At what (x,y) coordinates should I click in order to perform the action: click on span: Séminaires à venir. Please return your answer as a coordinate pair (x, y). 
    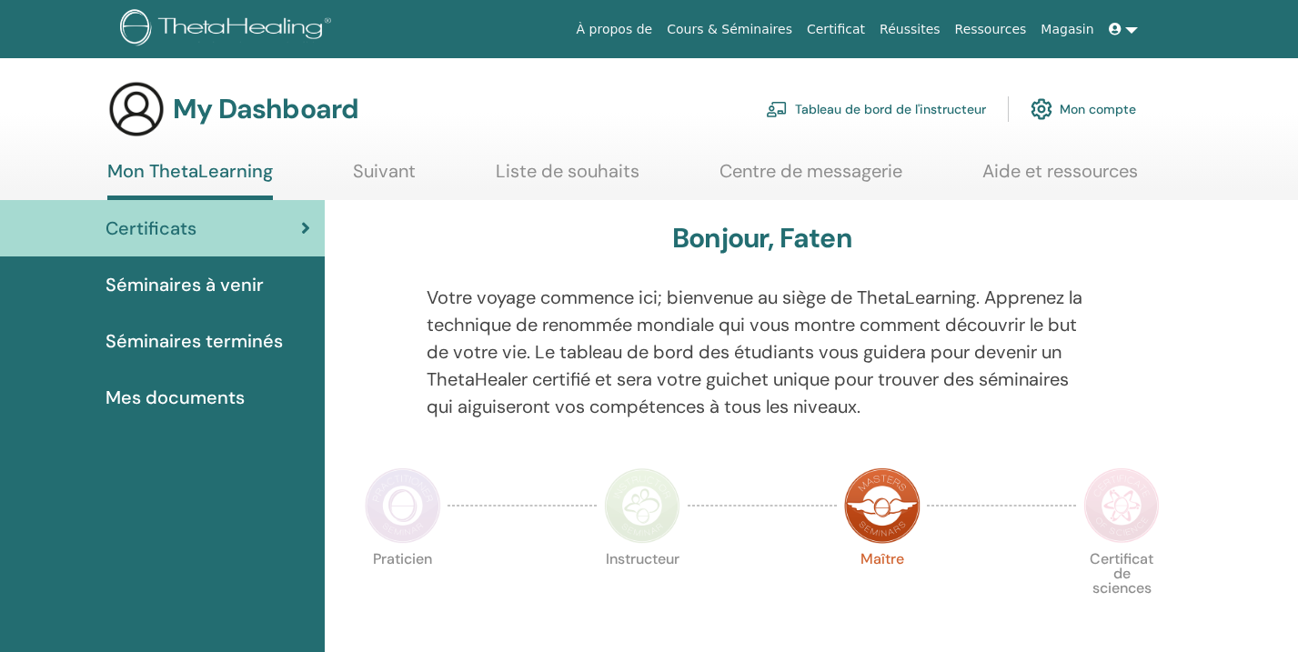
    Looking at the image, I should click on (185, 285).